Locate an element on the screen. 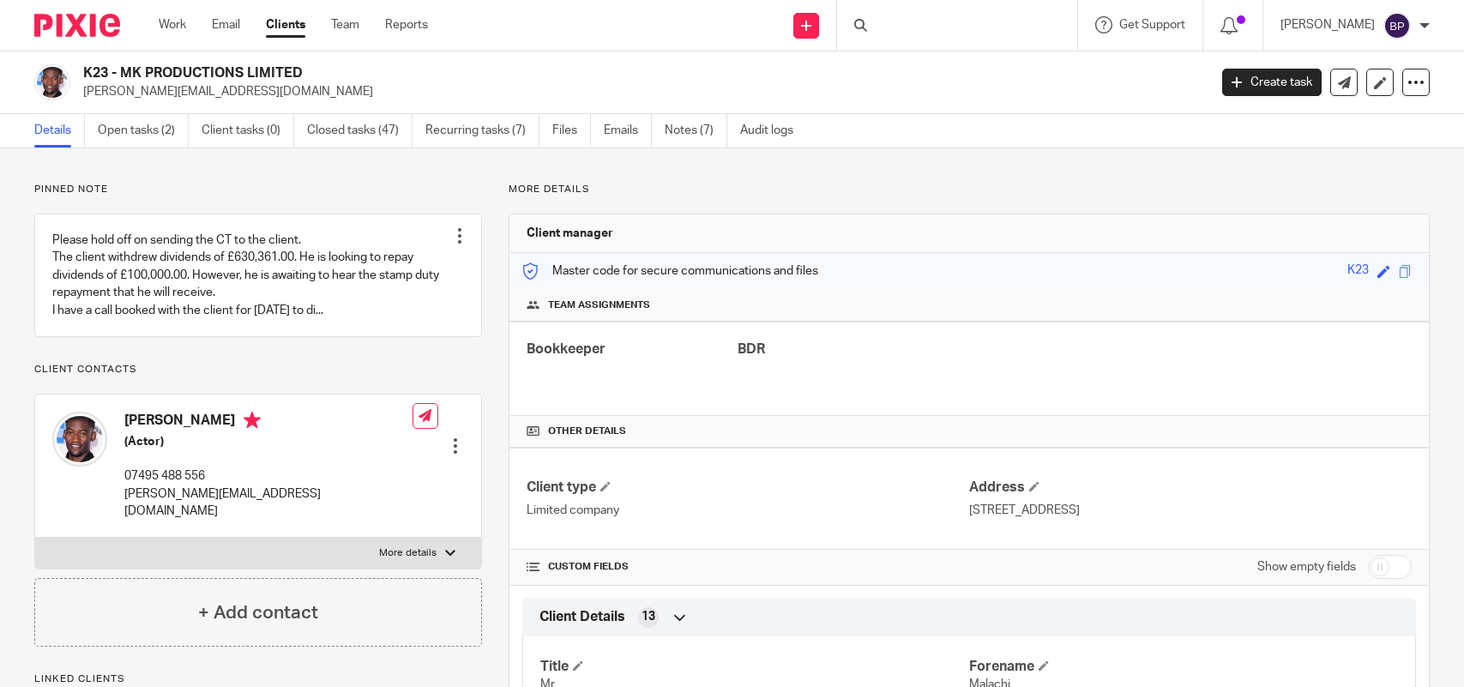  a: Create task is located at coordinates (1272, 82).